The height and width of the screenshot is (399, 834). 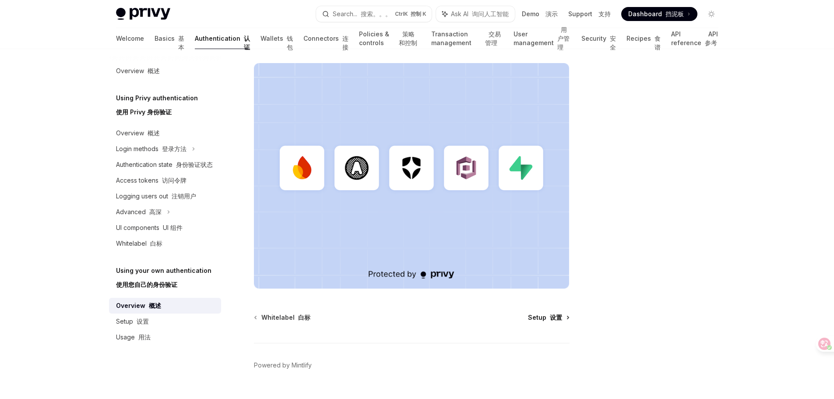 What do you see at coordinates (283, 365) in the screenshot?
I see `a: Powered by Mintlify` at bounding box center [283, 365].